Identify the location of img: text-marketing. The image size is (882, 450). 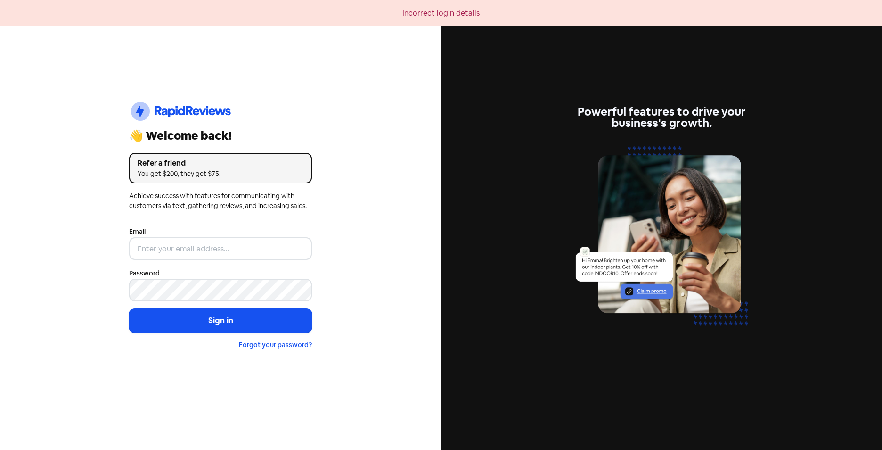
(662, 241).